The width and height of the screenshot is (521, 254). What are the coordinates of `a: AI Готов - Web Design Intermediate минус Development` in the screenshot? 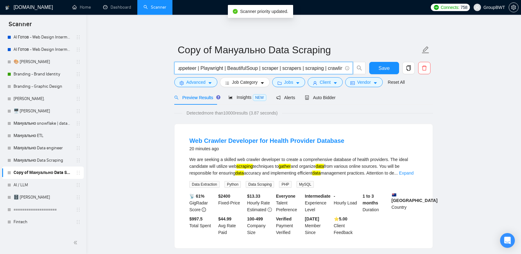 It's located at (43, 50).